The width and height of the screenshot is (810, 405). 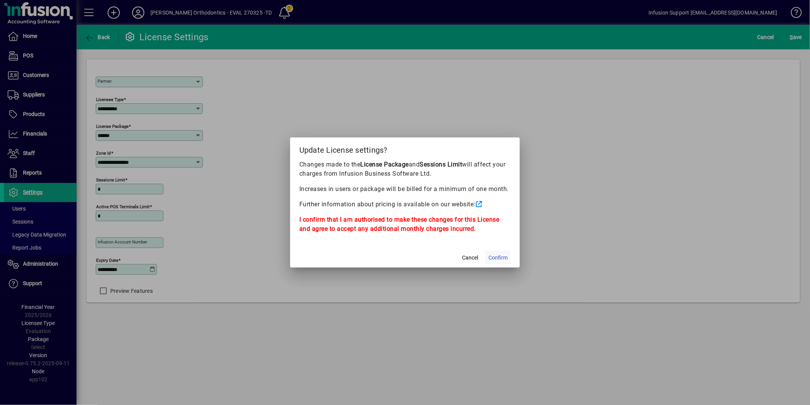 I want to click on p: Increases in users or package will be billed for a minimum of one month., so click(x=405, y=189).